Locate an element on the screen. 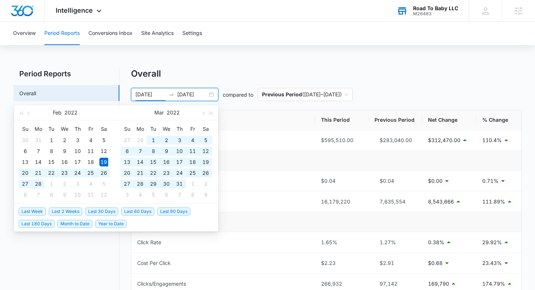 This screenshot has width=535, height=290. td: 2022-03-01 is located at coordinates (51, 184).